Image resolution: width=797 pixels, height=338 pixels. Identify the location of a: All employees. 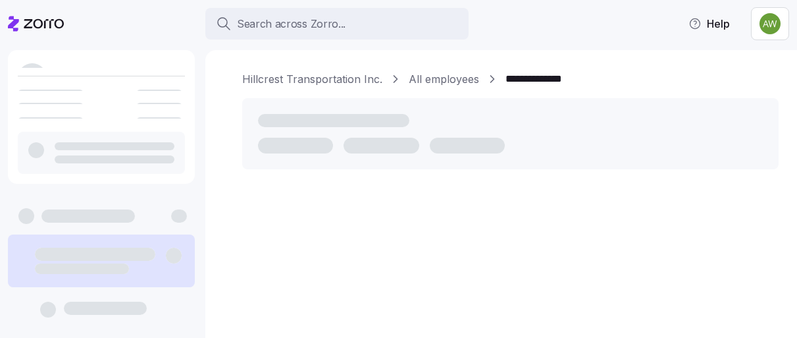
(444, 79).